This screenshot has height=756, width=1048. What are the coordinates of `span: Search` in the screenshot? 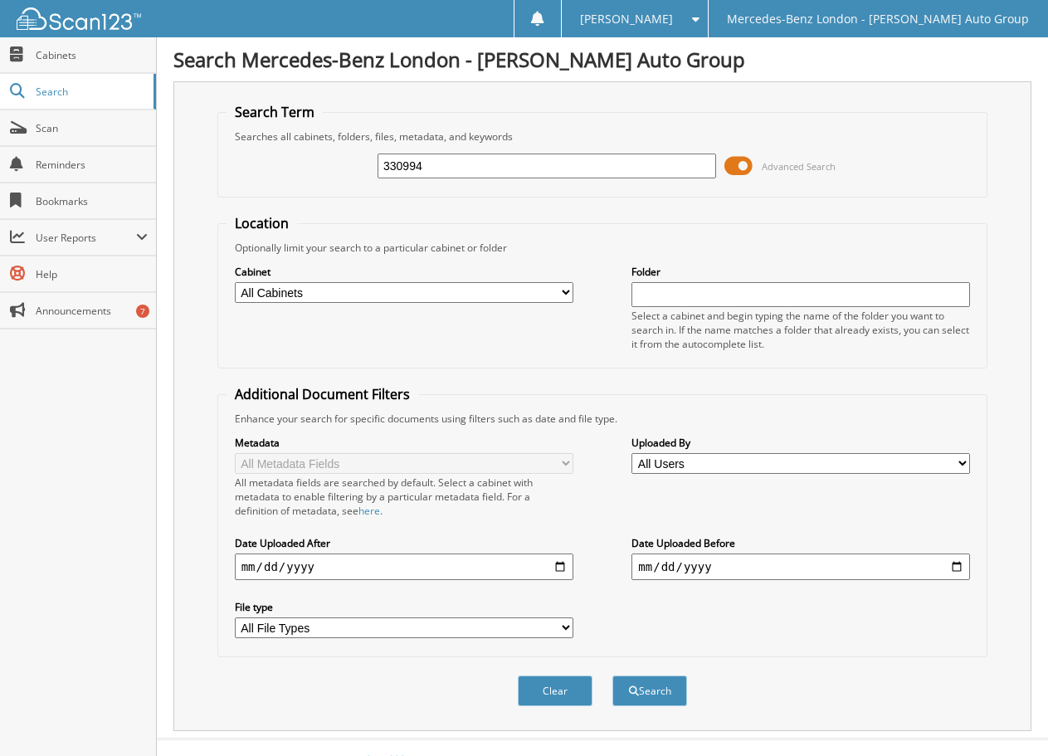 It's located at (90, 91).